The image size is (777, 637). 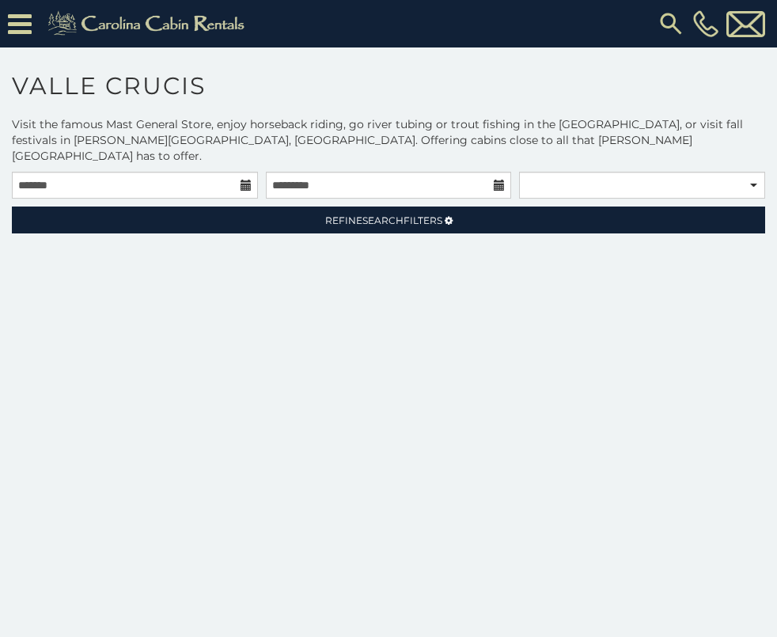 What do you see at coordinates (149, 24) in the screenshot?
I see `img: Khaki-logo.png` at bounding box center [149, 24].